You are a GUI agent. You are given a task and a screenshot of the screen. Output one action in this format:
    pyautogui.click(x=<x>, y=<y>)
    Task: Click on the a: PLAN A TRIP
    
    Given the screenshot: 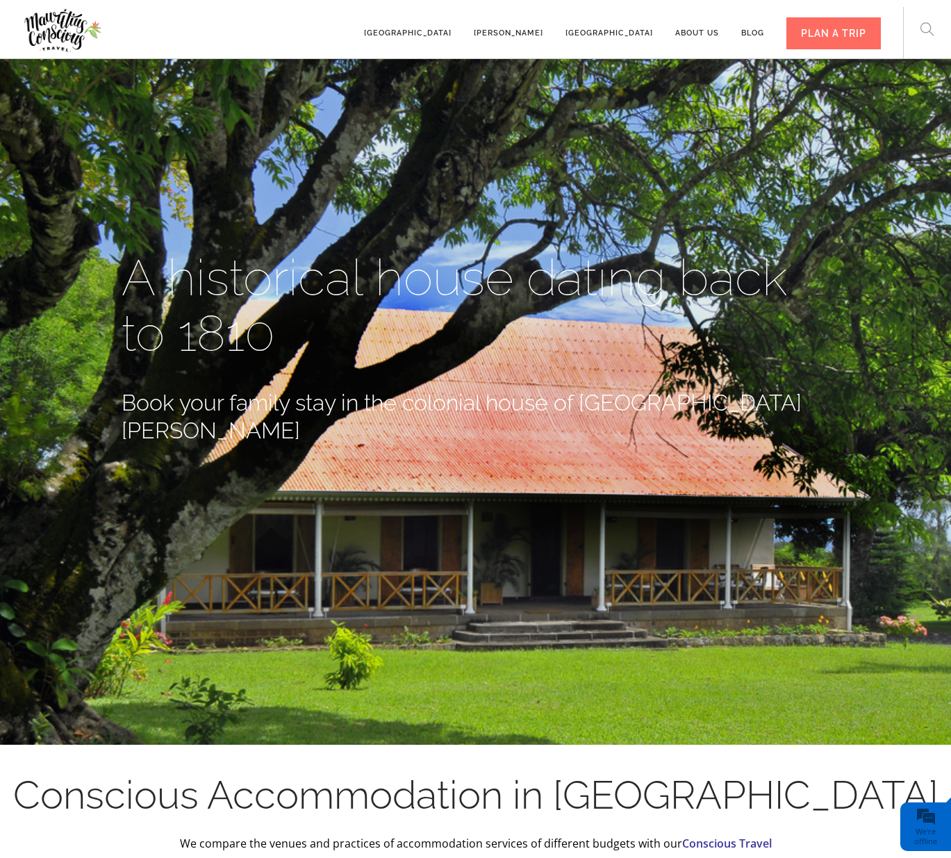 What is the action you would take?
    pyautogui.click(x=833, y=26)
    